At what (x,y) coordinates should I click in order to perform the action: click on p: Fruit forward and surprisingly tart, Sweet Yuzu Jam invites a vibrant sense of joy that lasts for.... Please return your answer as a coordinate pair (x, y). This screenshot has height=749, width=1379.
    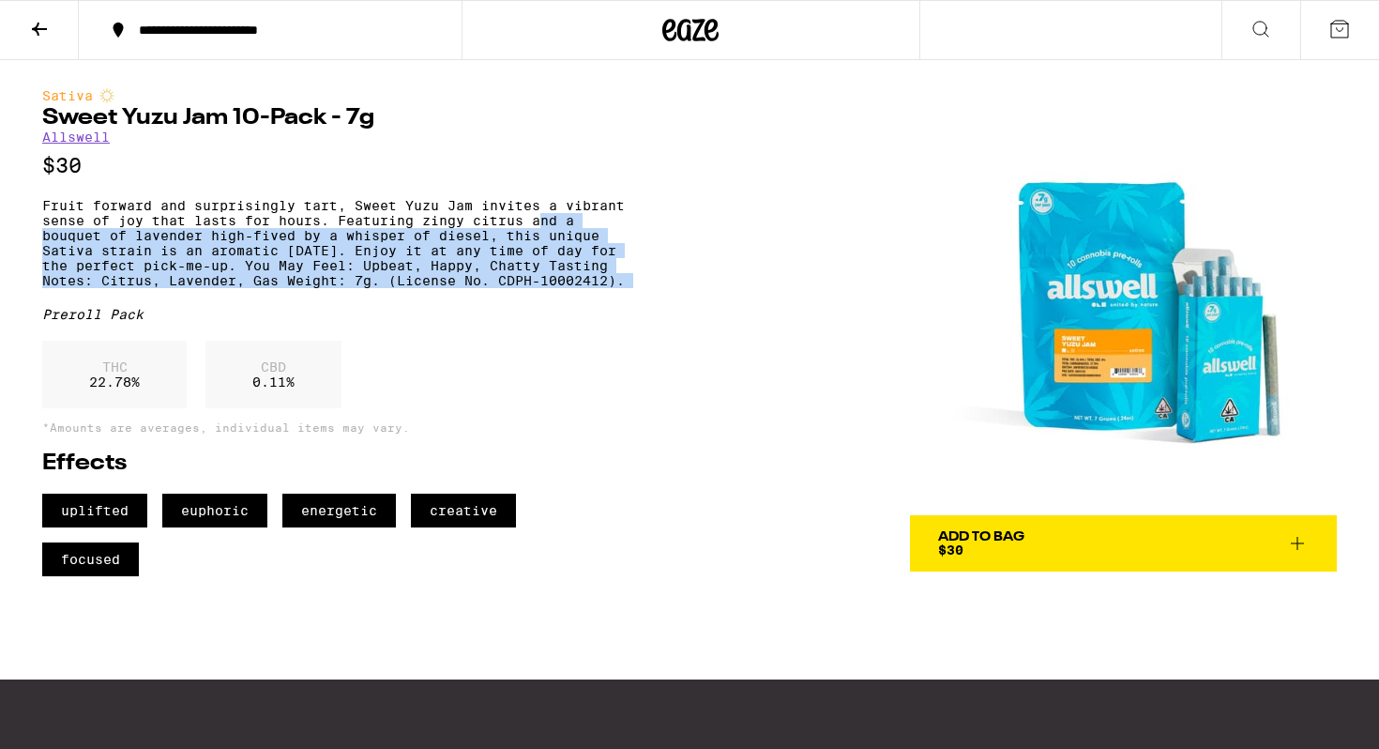
    Looking at the image, I should click on (333, 243).